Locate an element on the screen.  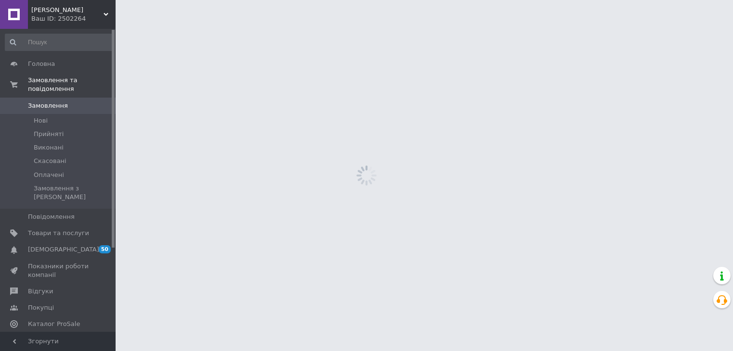
span: Нові is located at coordinates (40, 121).